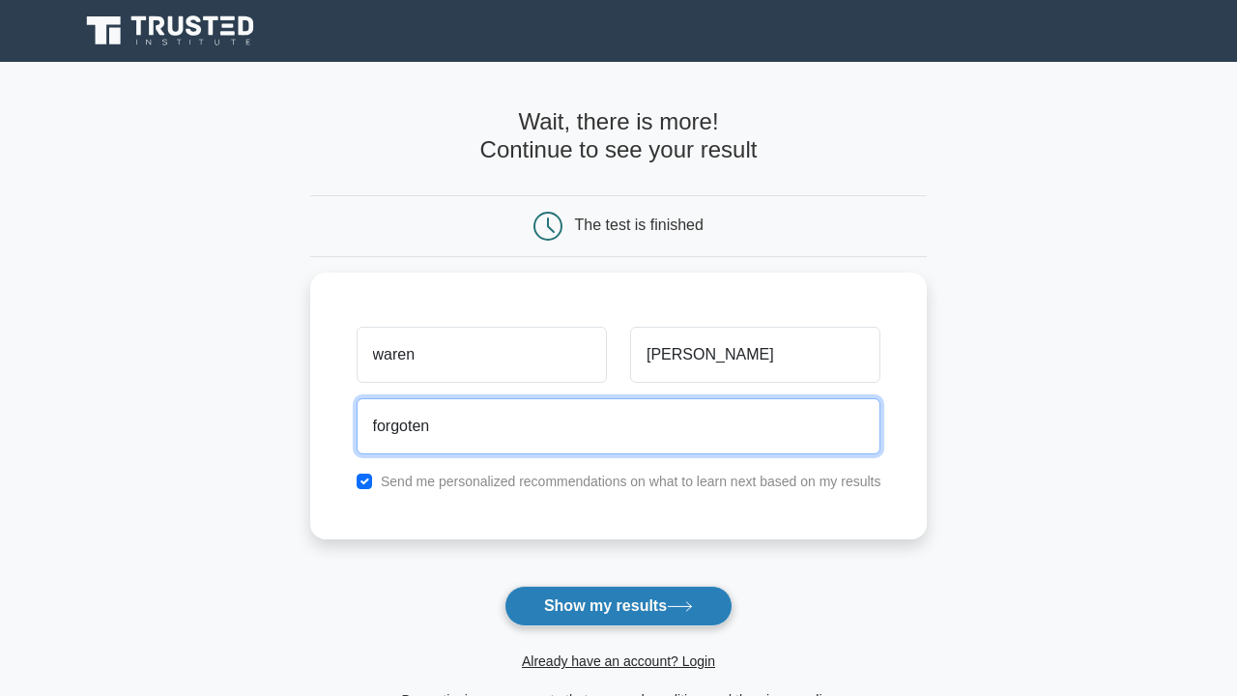  Describe the element at coordinates (619, 136) in the screenshot. I see `h4: Wait, there is more! Continue to see your result` at that location.